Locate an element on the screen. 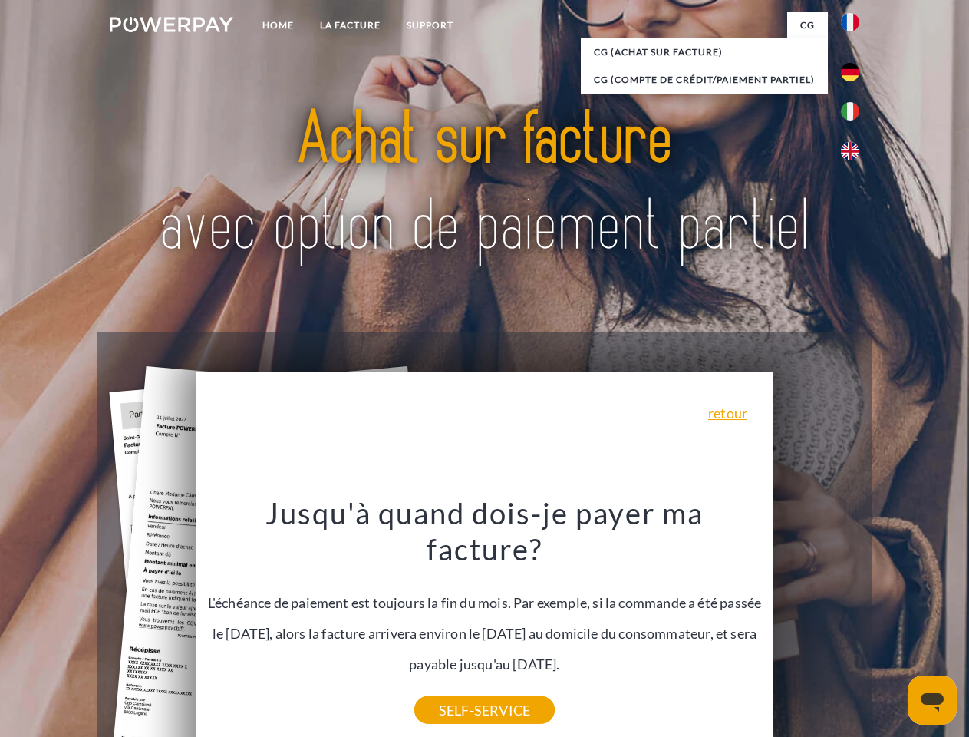 The width and height of the screenshot is (969, 737). a: SELF-SERVICE is located at coordinates (484, 710).